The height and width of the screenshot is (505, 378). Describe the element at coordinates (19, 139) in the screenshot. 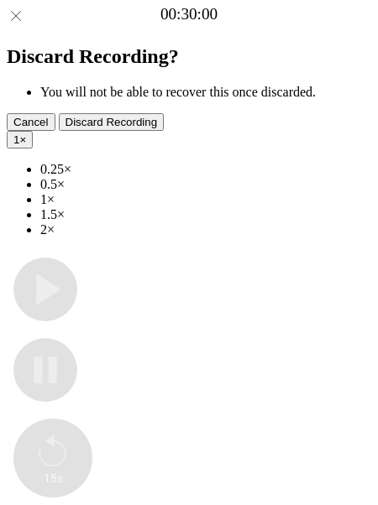

I see `button: 1×` at that location.